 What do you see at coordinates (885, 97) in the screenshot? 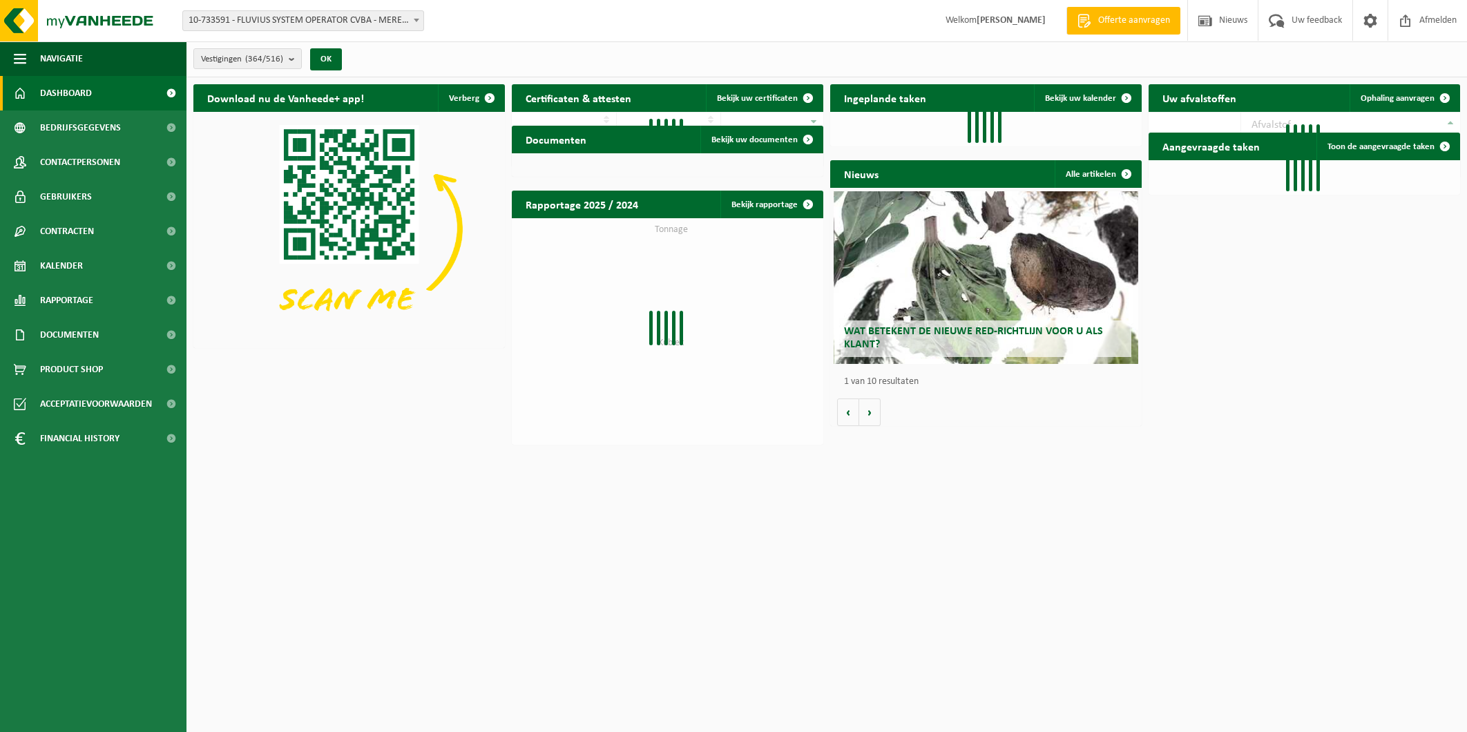
I see `h2: Ingeplande taken` at bounding box center [885, 97].